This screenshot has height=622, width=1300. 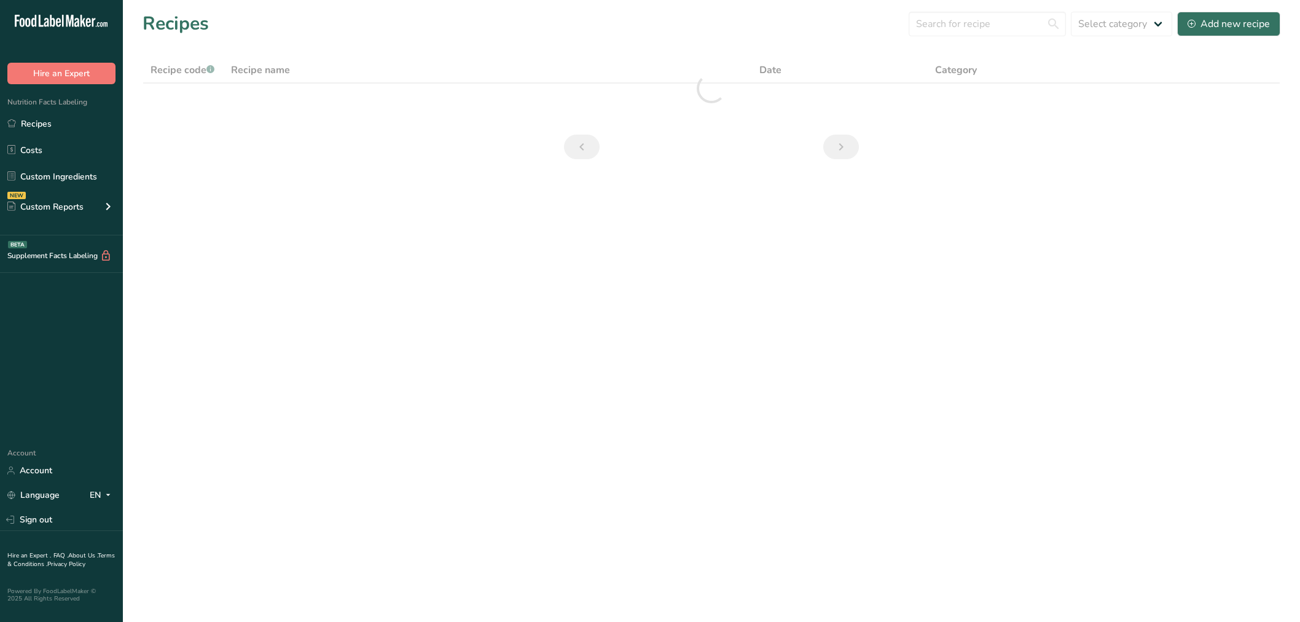 I want to click on a: Terms & Conditions ., so click(x=61, y=560).